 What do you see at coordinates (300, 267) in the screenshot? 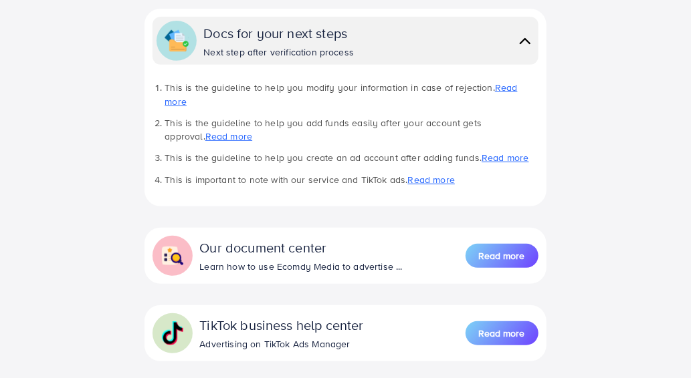
I see `div: Learn how to use Ecomdy Media to advertise ...` at bounding box center [300, 267].